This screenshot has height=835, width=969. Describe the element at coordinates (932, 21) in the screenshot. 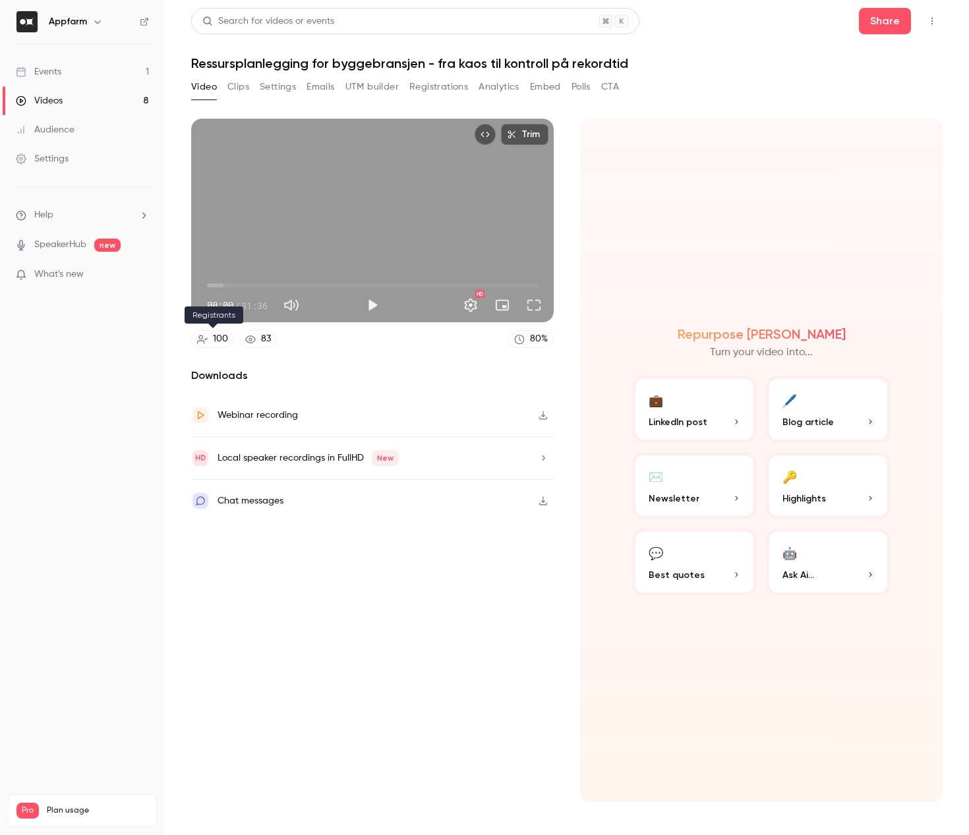

I see `button: Top Bar Actions` at that location.